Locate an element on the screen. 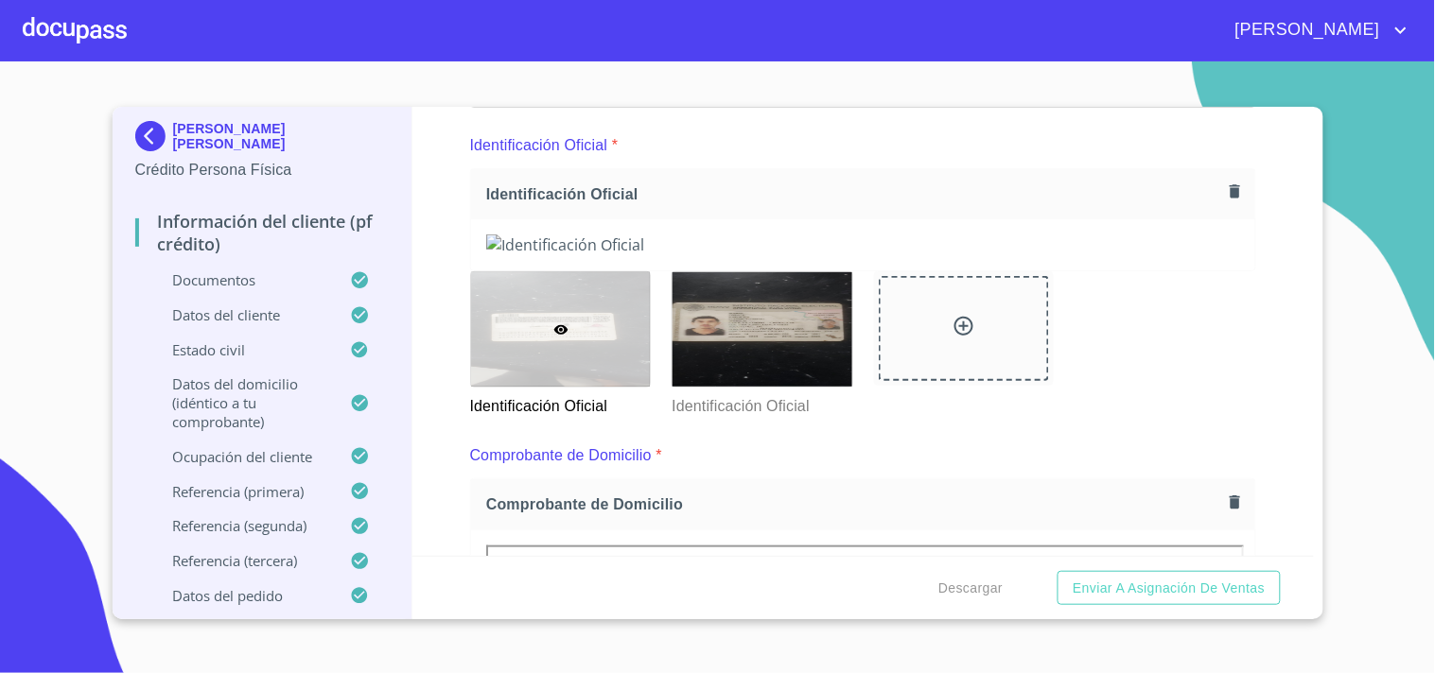  img: Docupass spot blue is located at coordinates (154, 136).